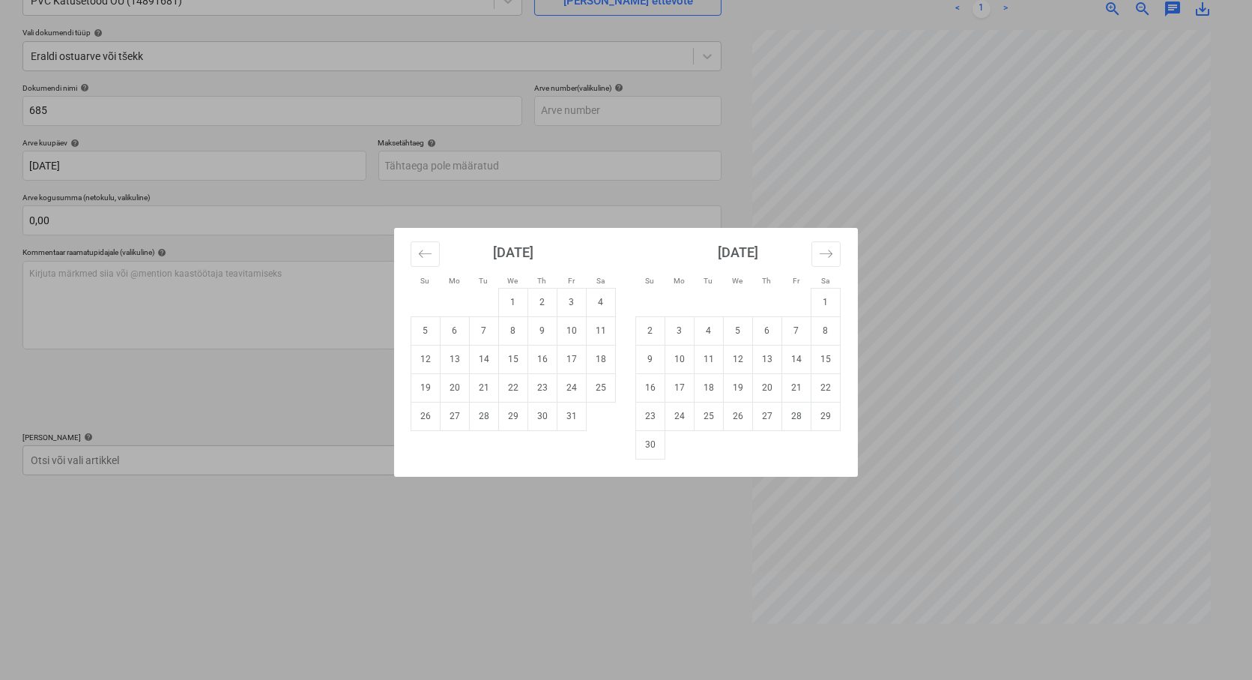 The image size is (1252, 680). I want to click on td: Tuesday, November 25, 2025, so click(709, 416).